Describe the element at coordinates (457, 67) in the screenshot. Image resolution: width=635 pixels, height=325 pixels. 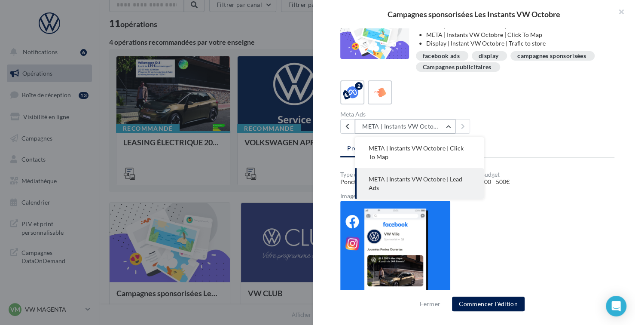
I see `div: Campagnes publicitaires` at that location.